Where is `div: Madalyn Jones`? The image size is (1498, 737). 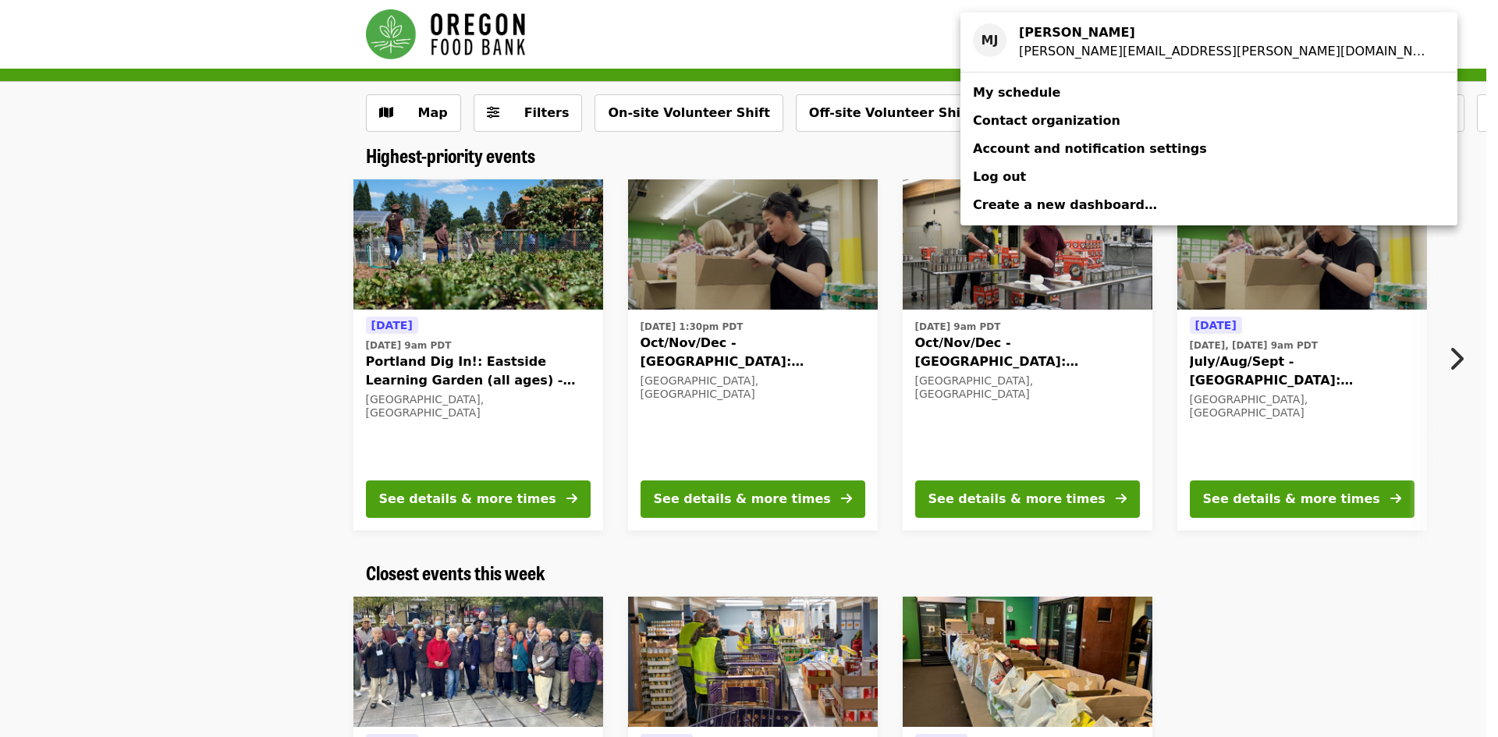
div: Madalyn Jones is located at coordinates (1226, 33).